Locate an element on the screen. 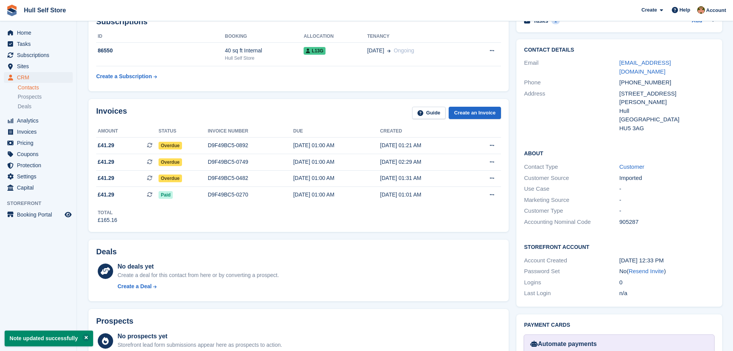 The height and width of the screenshot is (351, 733). a: Create a Deal is located at coordinates (198, 286).